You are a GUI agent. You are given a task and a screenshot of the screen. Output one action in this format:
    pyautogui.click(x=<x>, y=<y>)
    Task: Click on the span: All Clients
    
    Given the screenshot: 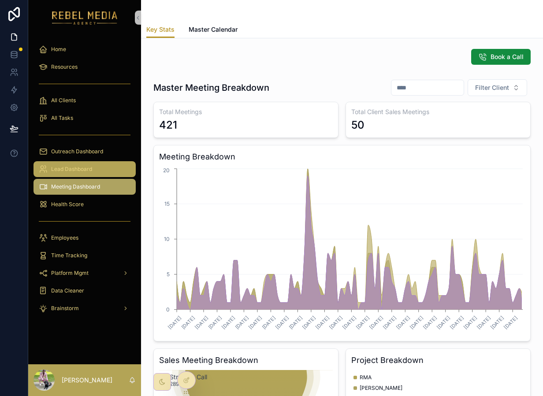 What is the action you would take?
    pyautogui.click(x=63, y=100)
    